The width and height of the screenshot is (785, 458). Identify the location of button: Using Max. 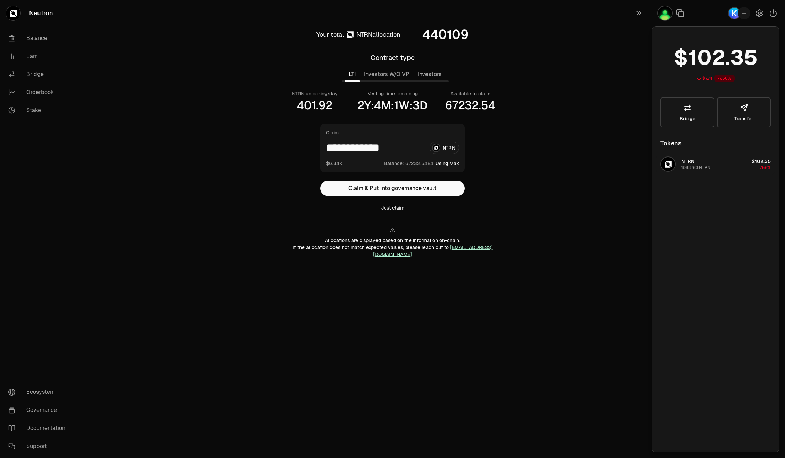
(447, 163).